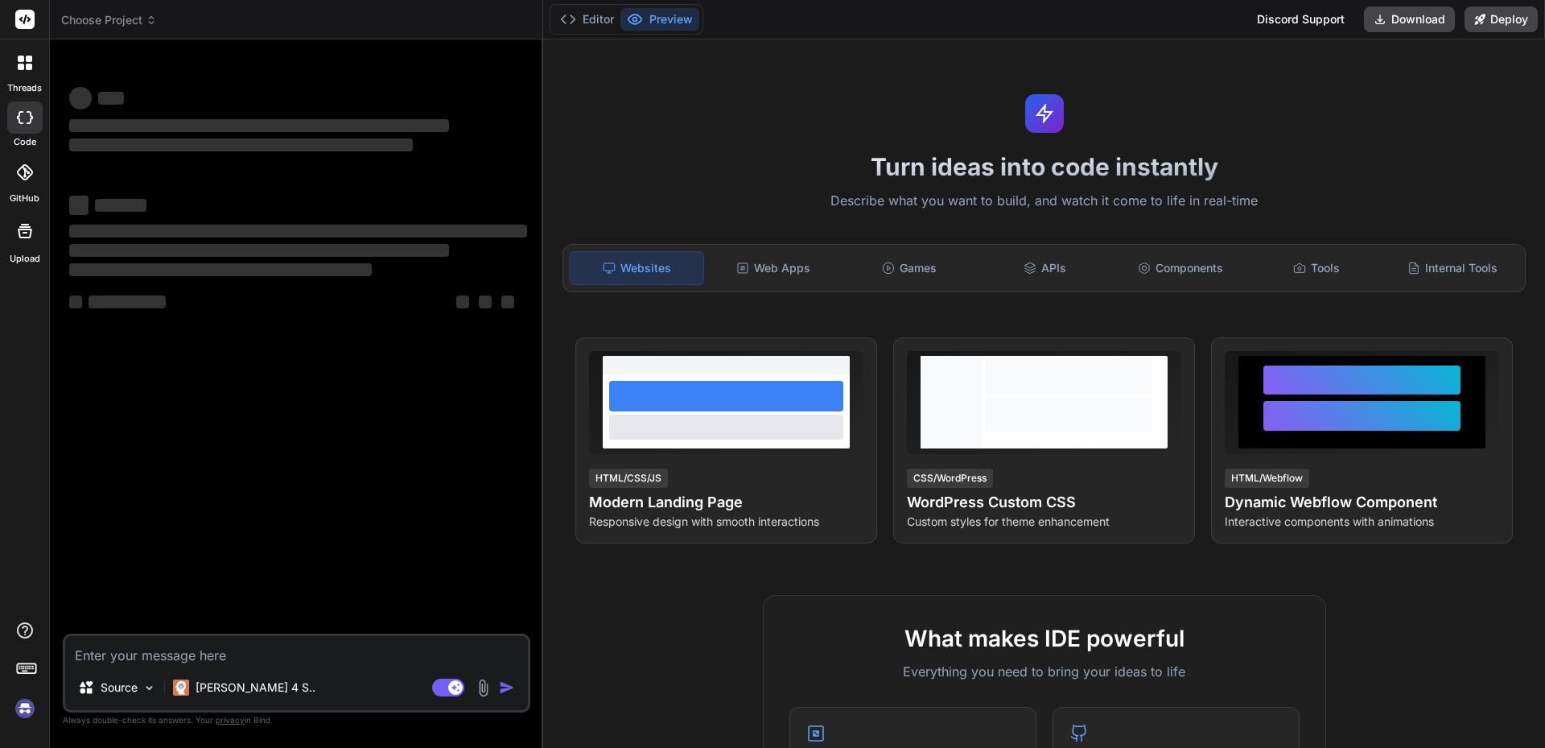  I want to click on h4: Modern Landing Page, so click(726, 502).